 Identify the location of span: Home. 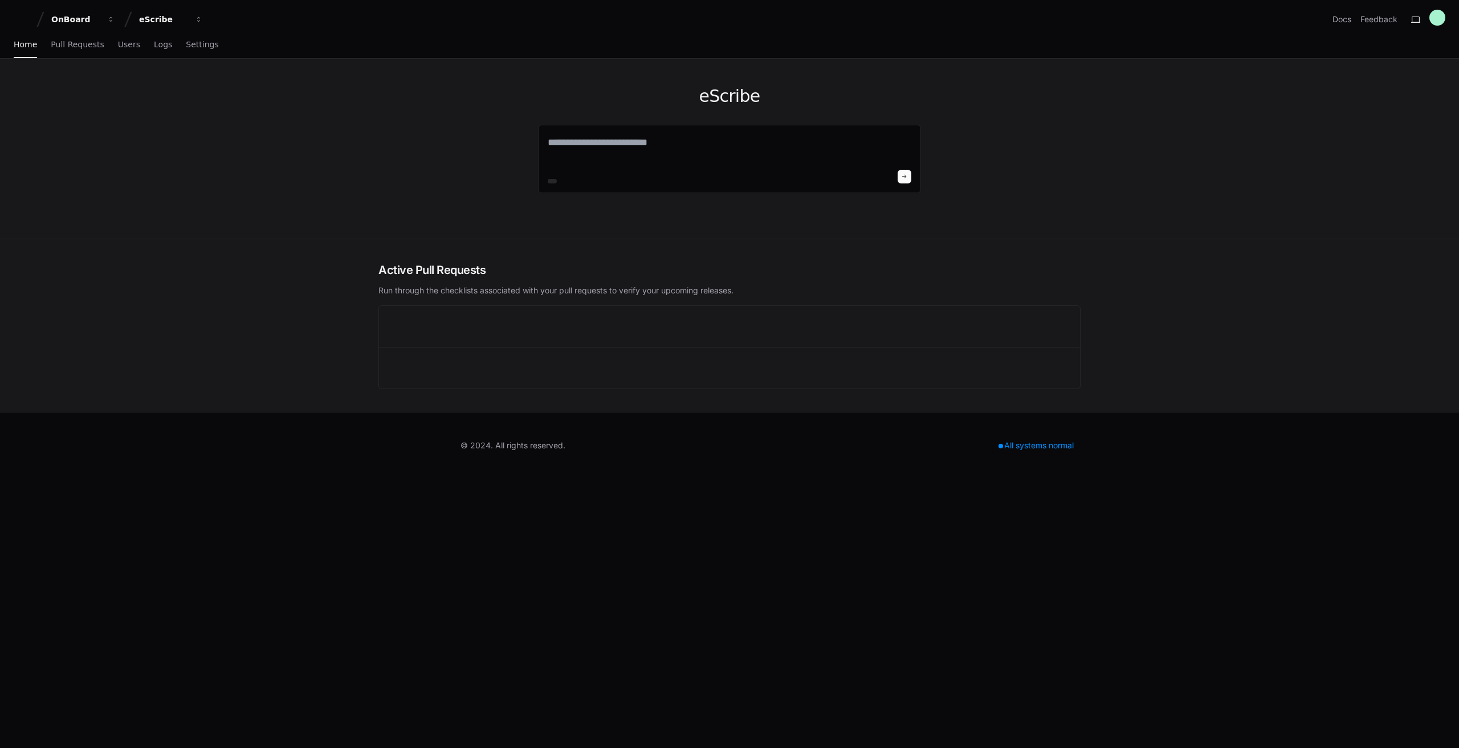
(25, 44).